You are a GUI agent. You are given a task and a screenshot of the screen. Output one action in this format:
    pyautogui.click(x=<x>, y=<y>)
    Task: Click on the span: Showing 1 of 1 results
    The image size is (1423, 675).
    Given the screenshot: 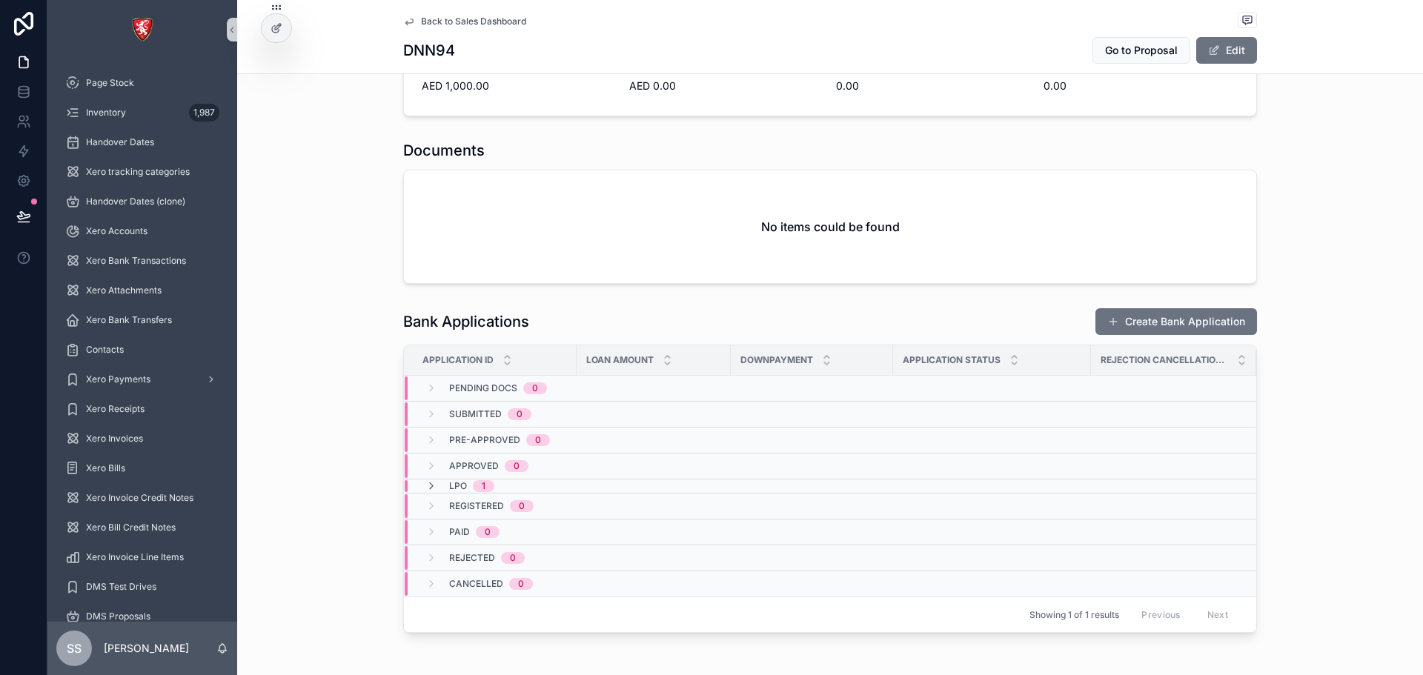 What is the action you would take?
    pyautogui.click(x=1074, y=615)
    